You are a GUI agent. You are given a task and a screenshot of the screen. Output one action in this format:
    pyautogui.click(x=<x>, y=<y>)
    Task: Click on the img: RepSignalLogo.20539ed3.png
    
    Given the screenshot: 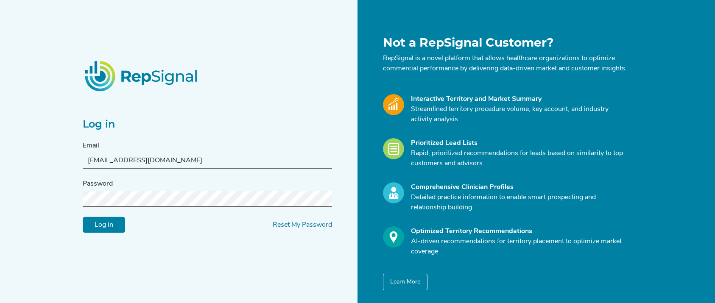 What is the action you would take?
    pyautogui.click(x=142, y=76)
    